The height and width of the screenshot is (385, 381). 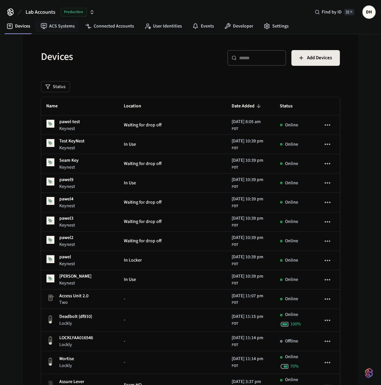 What do you see at coordinates (70, 122) in the screenshot?
I see `p: pawel-test` at bounding box center [70, 122].